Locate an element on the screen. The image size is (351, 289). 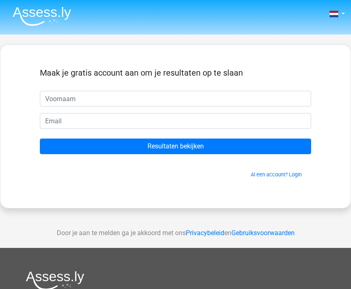
h5: Maak je gratis account aan om je resultaten op te slaan is located at coordinates (175, 73).